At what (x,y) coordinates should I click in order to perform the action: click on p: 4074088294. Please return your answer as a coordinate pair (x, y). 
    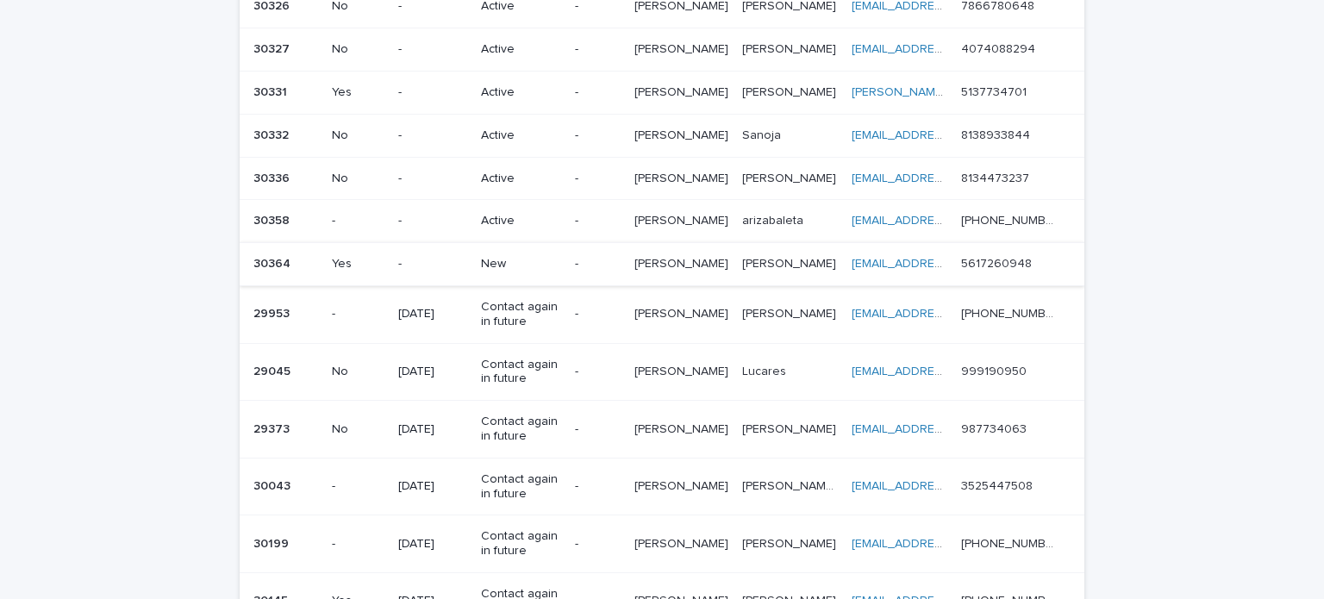
    Looking at the image, I should click on (1000, 47).